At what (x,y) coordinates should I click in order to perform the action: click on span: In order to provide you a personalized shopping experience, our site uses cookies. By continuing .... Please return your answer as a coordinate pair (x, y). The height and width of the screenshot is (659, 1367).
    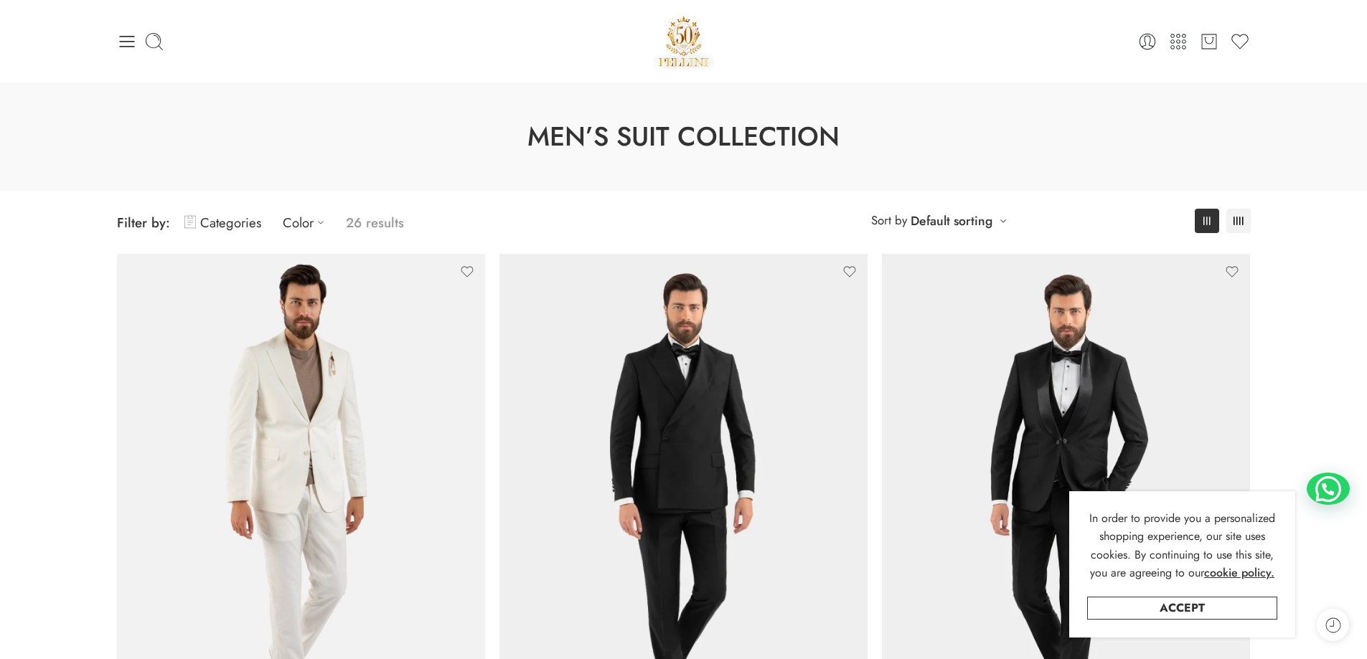
    Looking at the image, I should click on (1182, 546).